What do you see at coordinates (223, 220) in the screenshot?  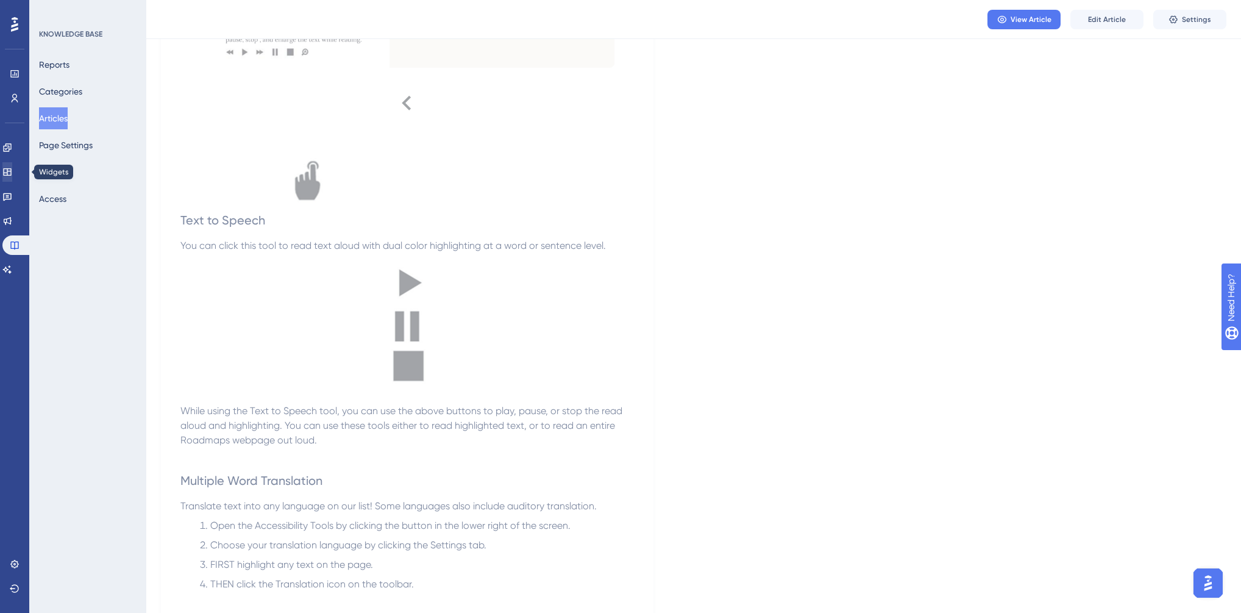 I see `span: Text to Speech` at bounding box center [223, 220].